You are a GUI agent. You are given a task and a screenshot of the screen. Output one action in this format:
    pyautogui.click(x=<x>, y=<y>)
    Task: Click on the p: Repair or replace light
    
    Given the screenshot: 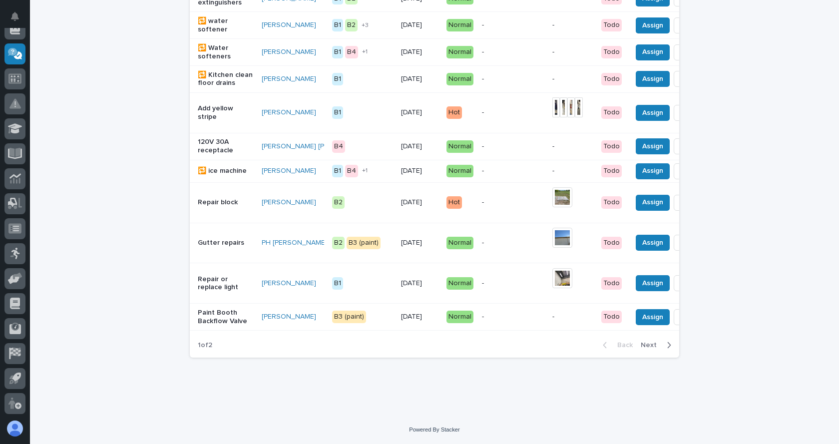 What is the action you would take?
    pyautogui.click(x=226, y=284)
    